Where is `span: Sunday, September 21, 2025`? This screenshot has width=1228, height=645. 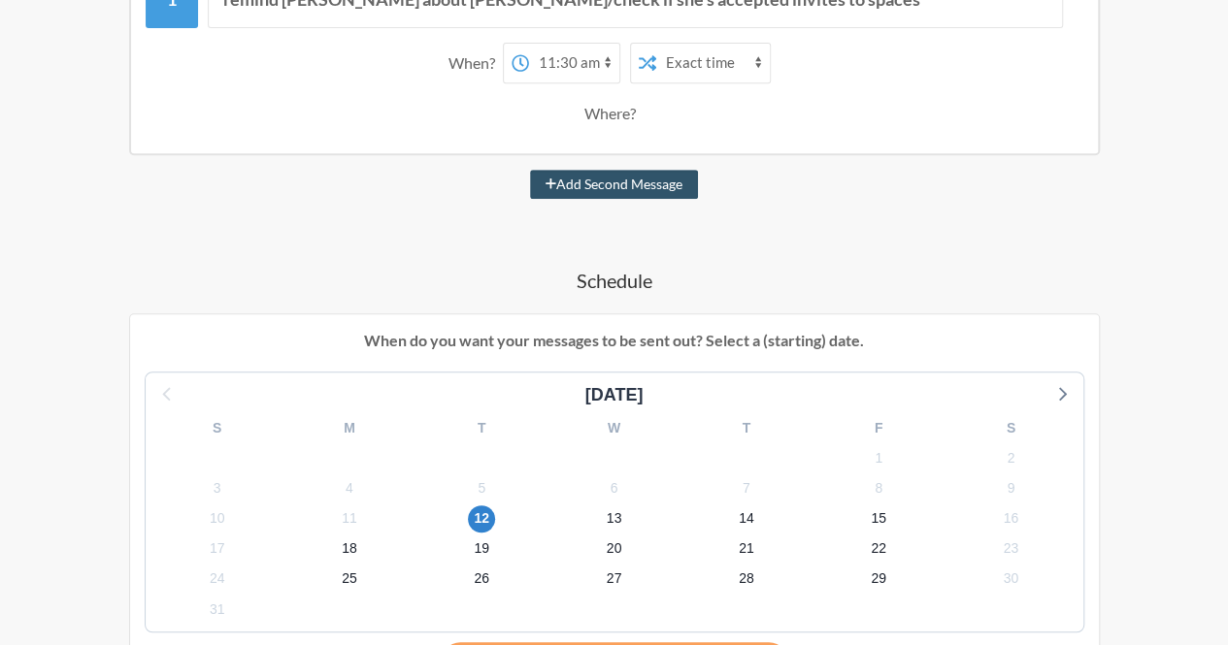 span: Sunday, September 21, 2025 is located at coordinates (746, 549).